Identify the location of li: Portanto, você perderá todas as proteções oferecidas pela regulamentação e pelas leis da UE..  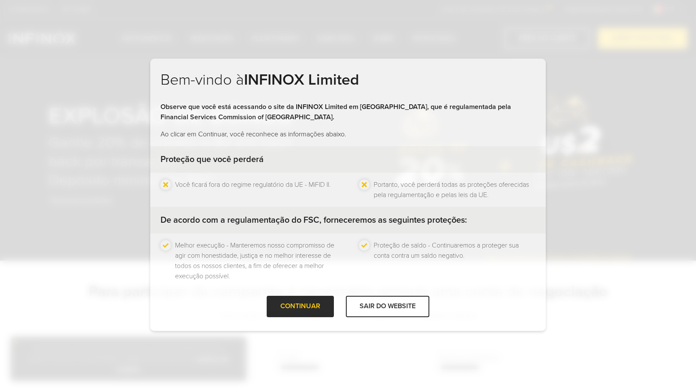
(454, 190).